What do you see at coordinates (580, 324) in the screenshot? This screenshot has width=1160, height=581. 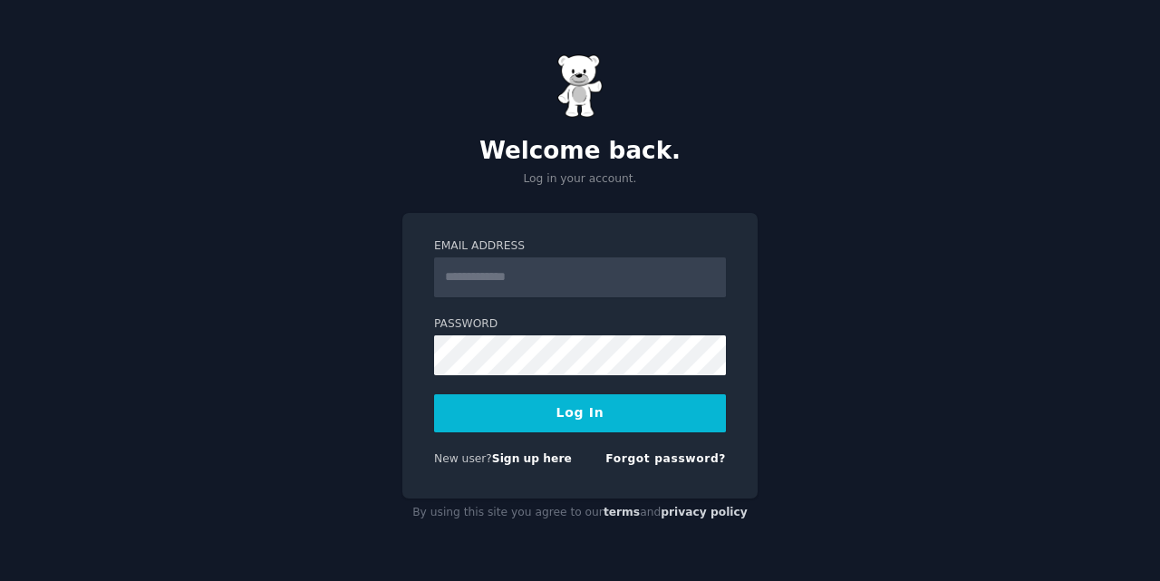 I see `label: Password` at bounding box center [580, 324].